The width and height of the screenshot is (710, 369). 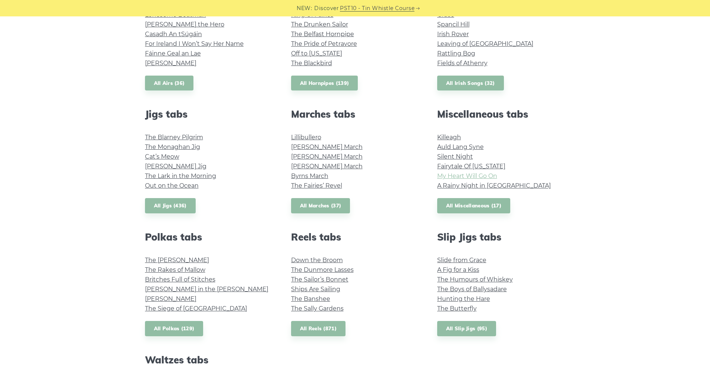 What do you see at coordinates (449, 137) in the screenshot?
I see `a: Killeagh` at bounding box center [449, 137].